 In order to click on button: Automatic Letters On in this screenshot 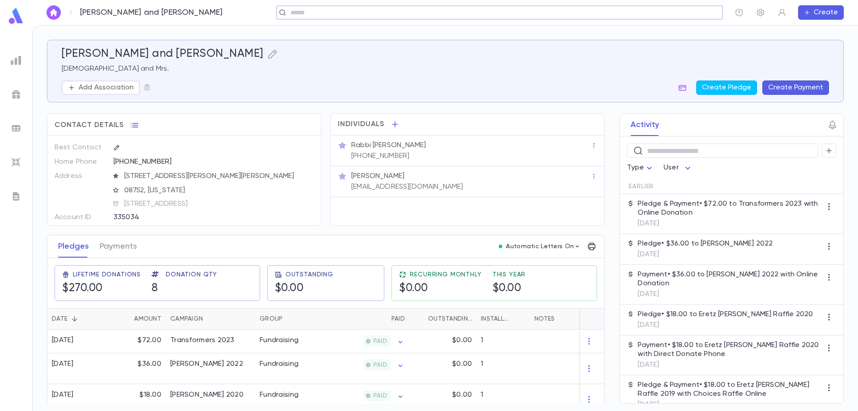, I will do `click(540, 246)`.